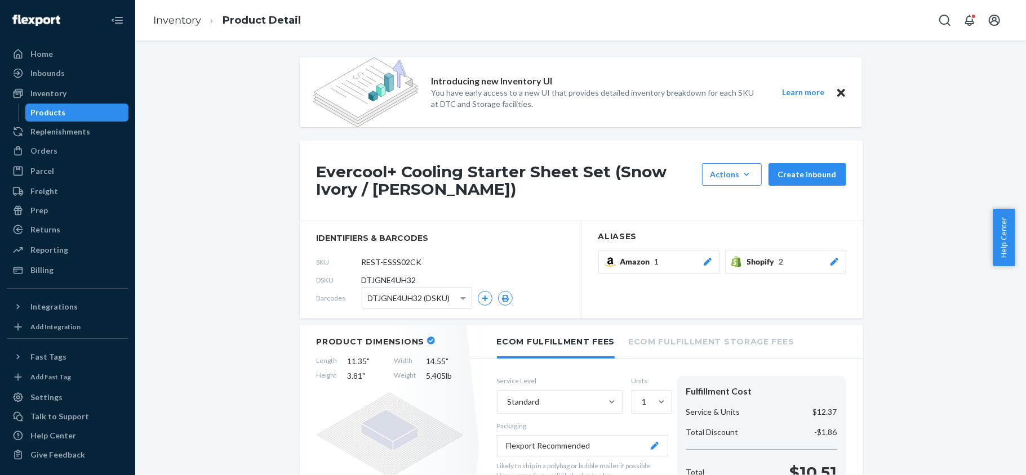 The height and width of the screenshot is (475, 1026). What do you see at coordinates (657, 262) in the screenshot?
I see `span: 1` at bounding box center [657, 262].